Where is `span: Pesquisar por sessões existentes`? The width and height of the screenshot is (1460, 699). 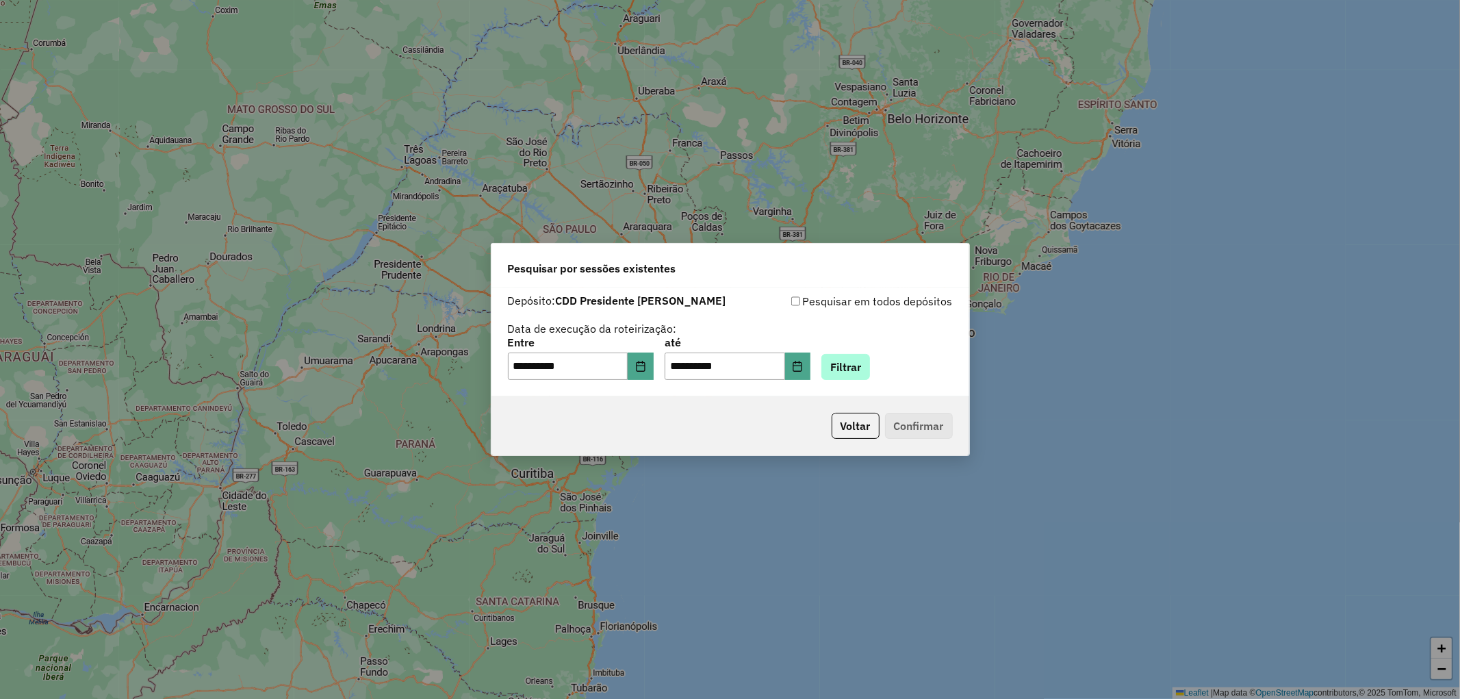 span: Pesquisar por sessões existentes is located at coordinates (592, 268).